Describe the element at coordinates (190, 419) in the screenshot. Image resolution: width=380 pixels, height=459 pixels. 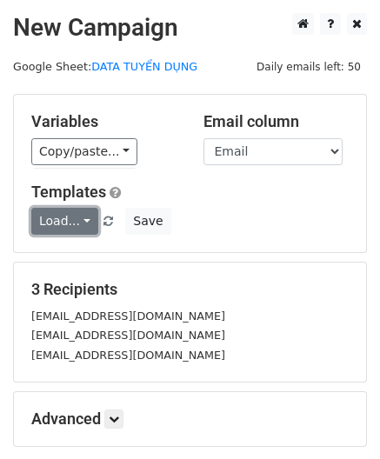
I see `h5: Advanced` at that location.